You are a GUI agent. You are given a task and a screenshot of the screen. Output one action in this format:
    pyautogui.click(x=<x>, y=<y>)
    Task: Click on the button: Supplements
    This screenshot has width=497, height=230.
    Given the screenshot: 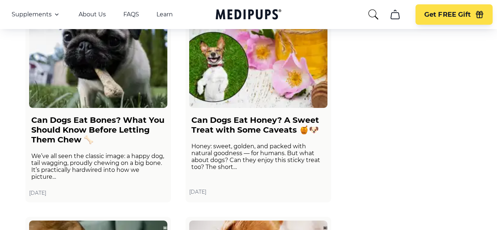 What is the action you would take?
    pyautogui.click(x=36, y=15)
    